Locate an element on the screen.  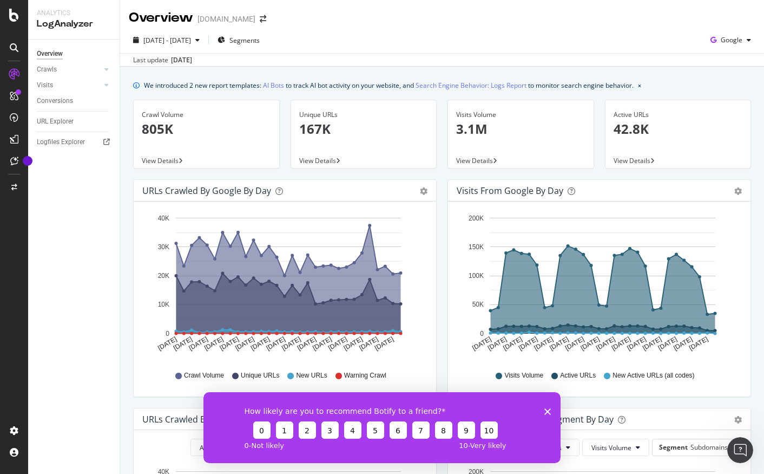
button: 4 is located at coordinates (149, 38).